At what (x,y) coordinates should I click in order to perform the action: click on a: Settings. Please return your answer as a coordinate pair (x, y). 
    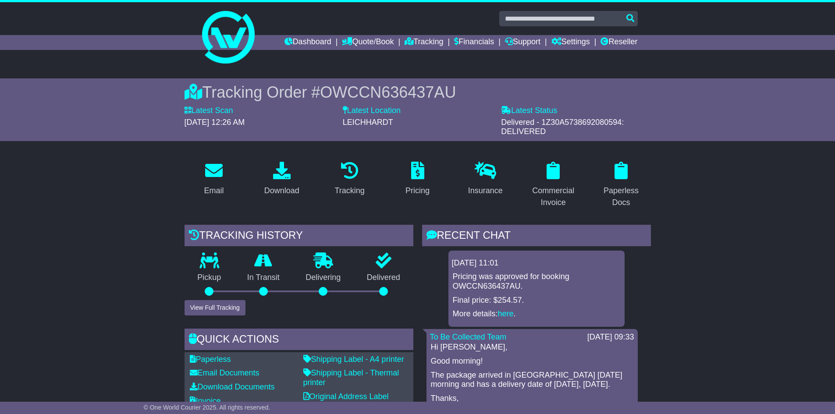
    Looking at the image, I should click on (570, 43).